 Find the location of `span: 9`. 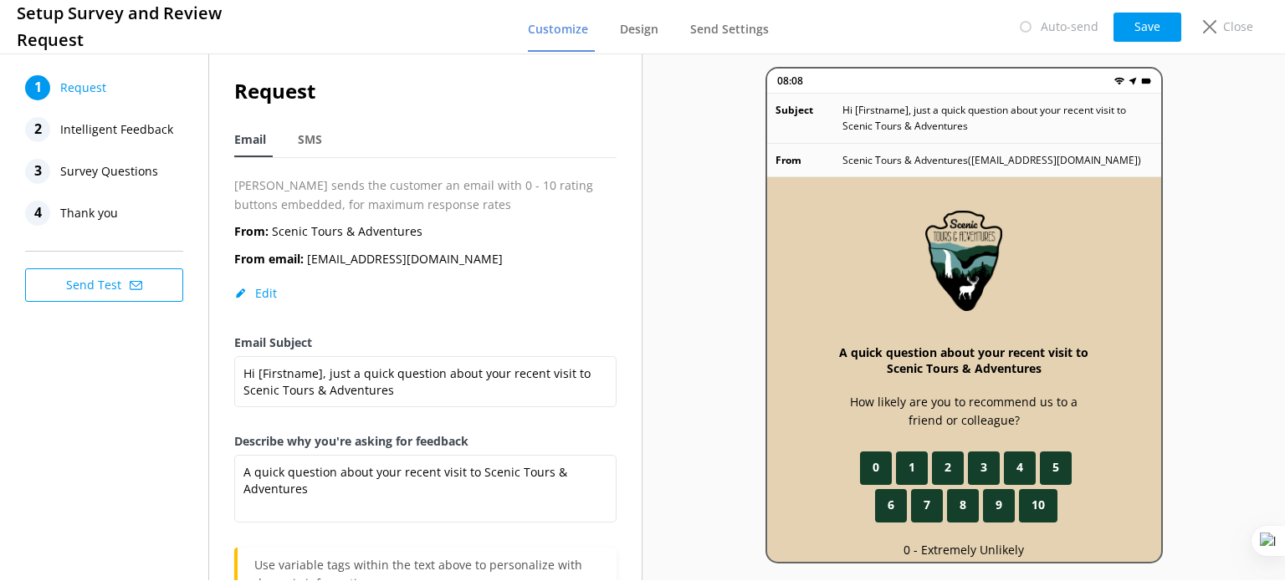

span: 9 is located at coordinates (999, 505).